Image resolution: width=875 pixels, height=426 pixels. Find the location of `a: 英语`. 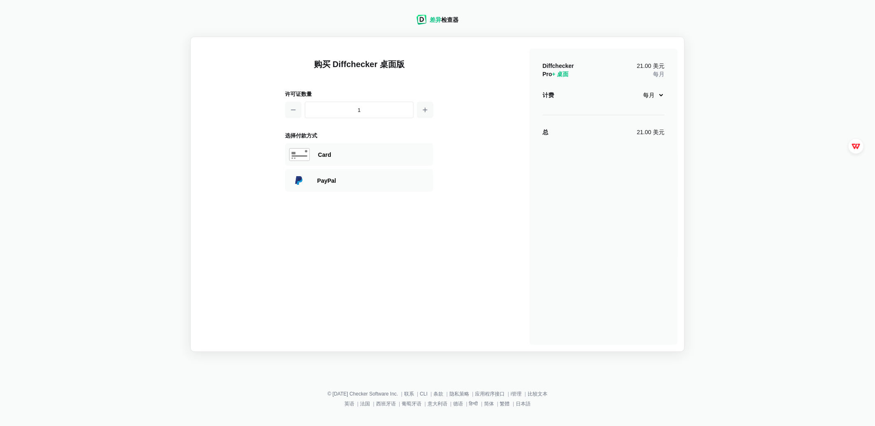

a: 英语 is located at coordinates (349, 404).